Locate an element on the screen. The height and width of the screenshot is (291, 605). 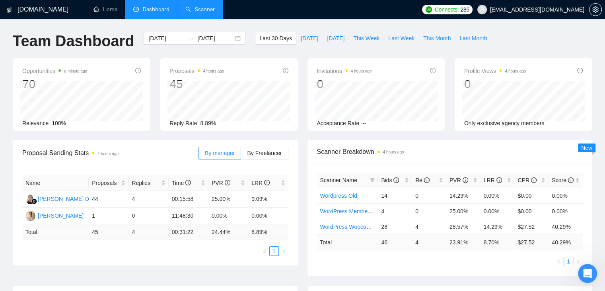
td: $0.00 is located at coordinates (532, 195).